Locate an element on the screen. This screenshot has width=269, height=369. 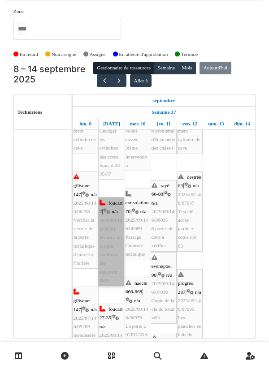
span: 2025/09/146/06835 is located at coordinates (162, 215).